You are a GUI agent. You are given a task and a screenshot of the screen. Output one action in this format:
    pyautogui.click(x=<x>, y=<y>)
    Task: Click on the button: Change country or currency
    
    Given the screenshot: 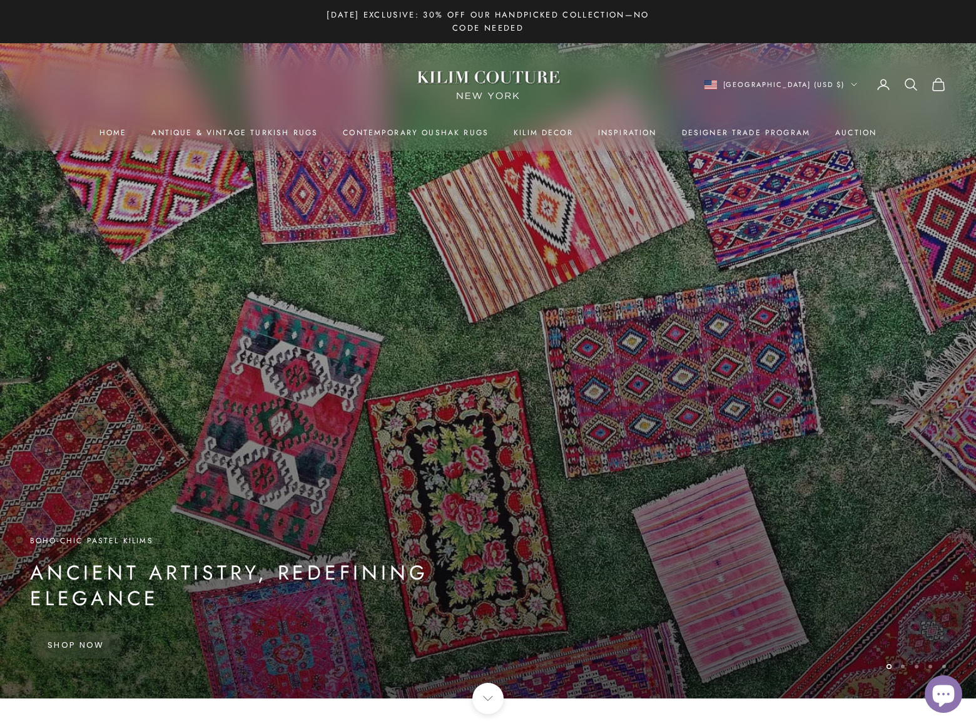 What is the action you would take?
    pyautogui.click(x=781, y=84)
    